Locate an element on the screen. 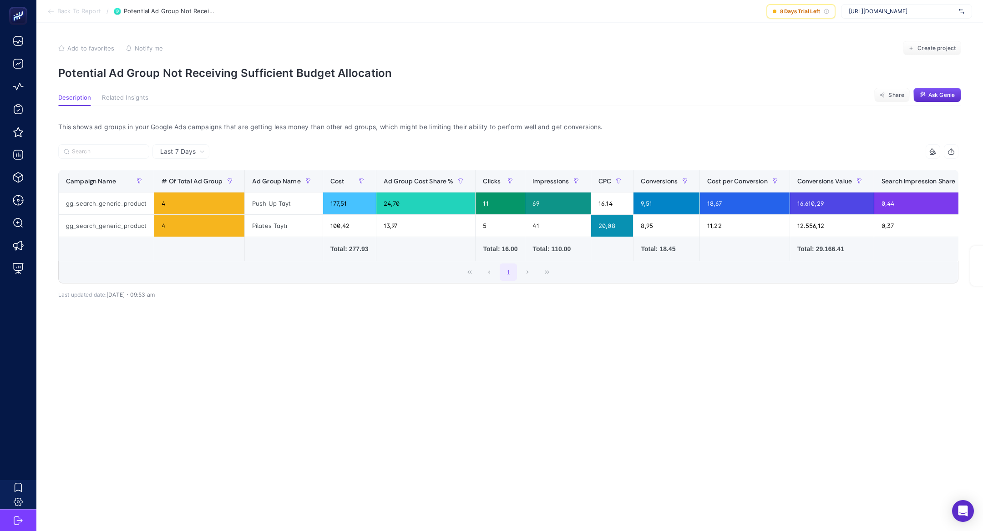 This screenshot has width=983, height=531. div: Pilates Taytı is located at coordinates (283, 226).